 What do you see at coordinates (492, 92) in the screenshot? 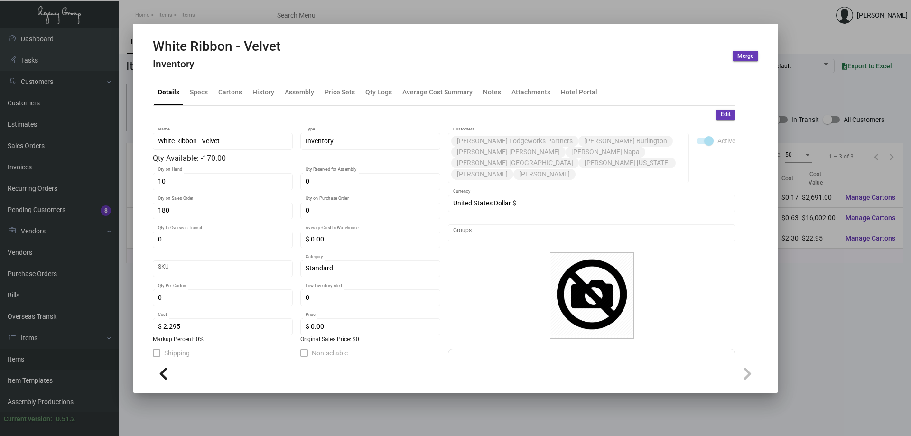
I see `div: Notes` at bounding box center [492, 92].